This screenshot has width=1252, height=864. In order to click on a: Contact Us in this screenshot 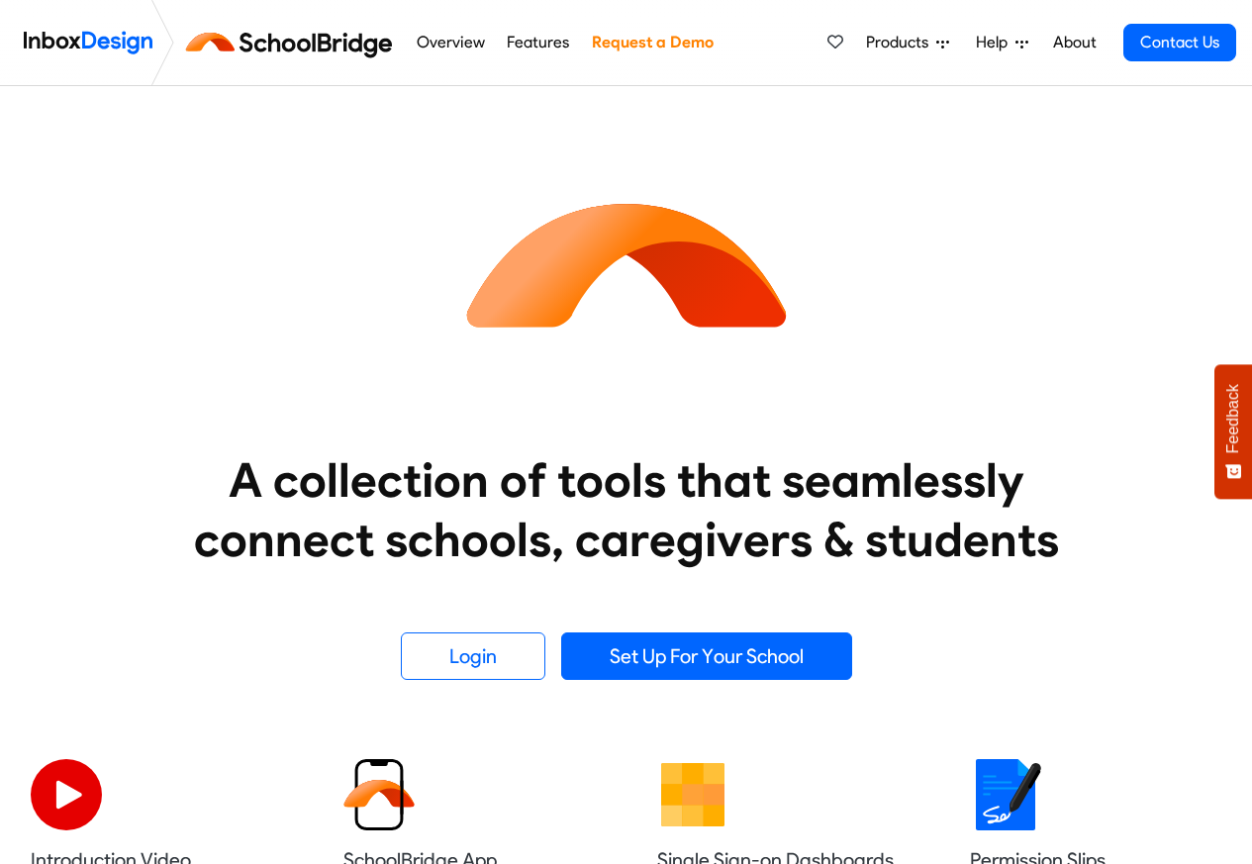, I will do `click(1179, 43)`.